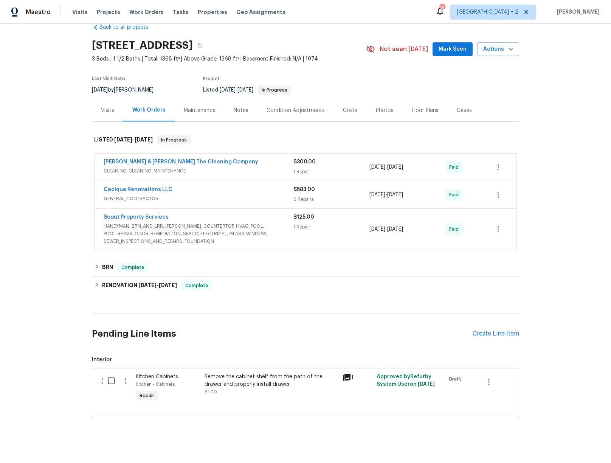  What do you see at coordinates (138, 189) in the screenshot?
I see `a: Cacique Renovations LLC` at bounding box center [138, 189].